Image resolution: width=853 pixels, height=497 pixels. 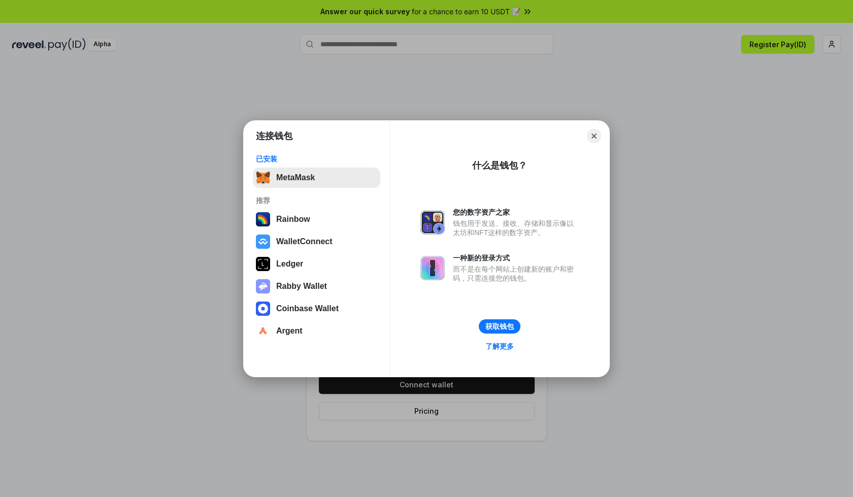 I want to click on img: svg+xml,%3Csvg%20fill%3D%22none%22%20height%3D%2233%22%20viewBox%3D%220%200%2035%2033%22%20width%..., so click(x=263, y=178).